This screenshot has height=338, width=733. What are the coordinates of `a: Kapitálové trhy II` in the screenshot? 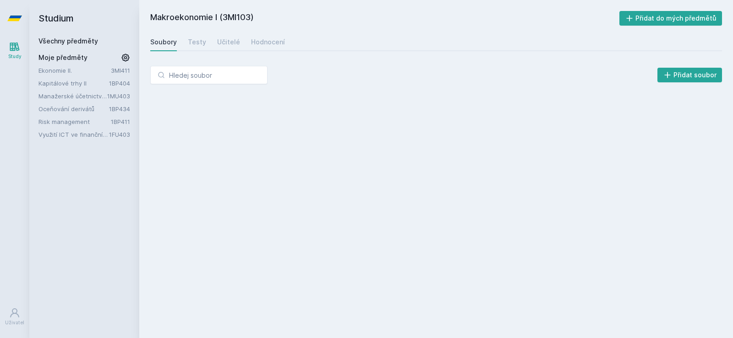 It's located at (74, 83).